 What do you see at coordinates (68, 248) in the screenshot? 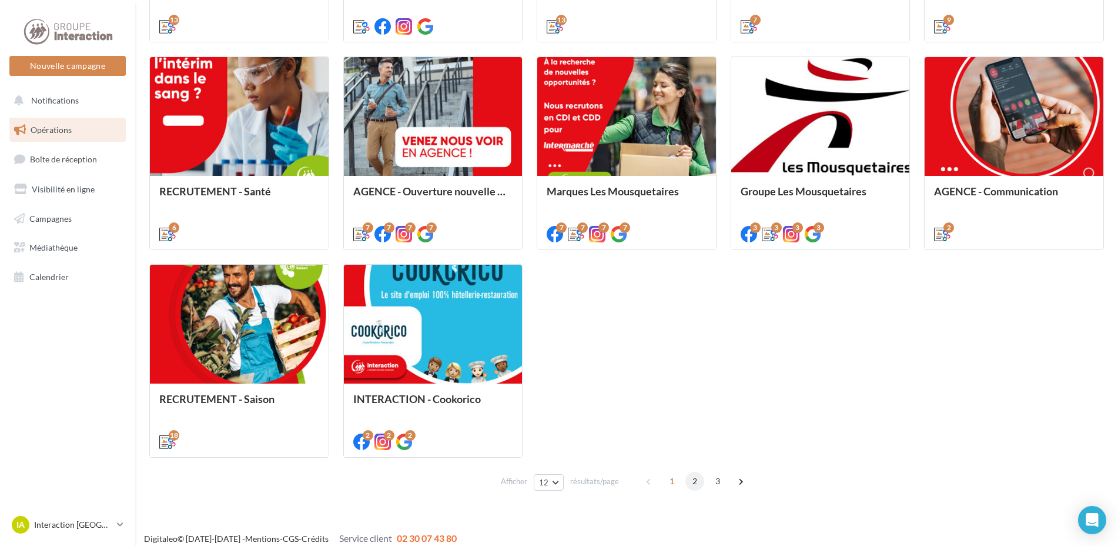
I see `a: Médiathèque` at bounding box center [68, 248].